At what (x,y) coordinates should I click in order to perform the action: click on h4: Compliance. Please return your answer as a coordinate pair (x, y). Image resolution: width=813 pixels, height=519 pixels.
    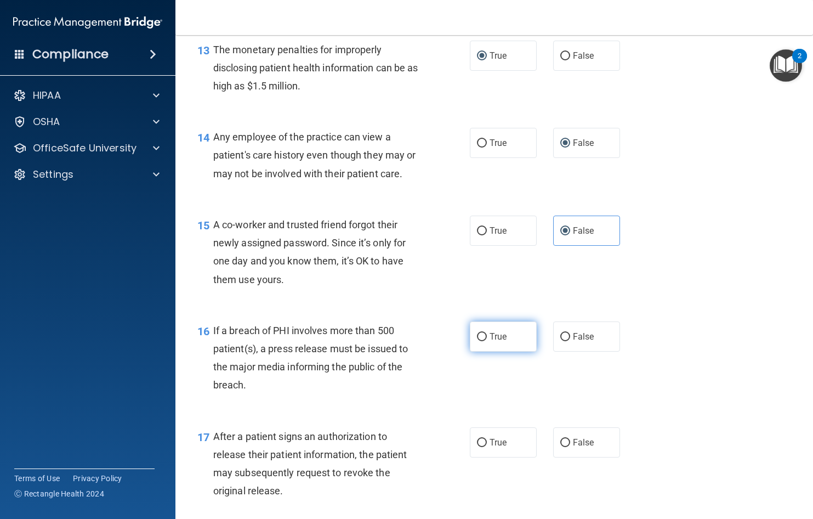
    Looking at the image, I should click on (70, 54).